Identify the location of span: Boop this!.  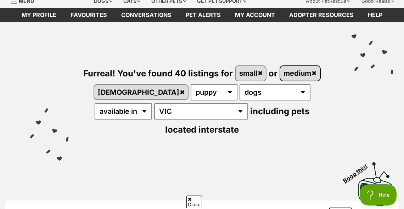
(358, 172).